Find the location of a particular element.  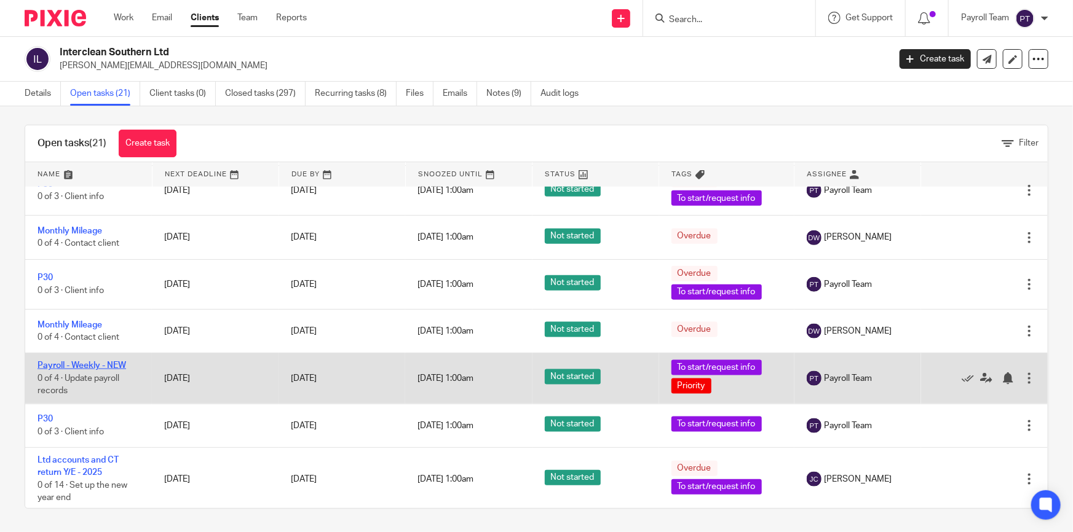

a: Email is located at coordinates (162, 18).